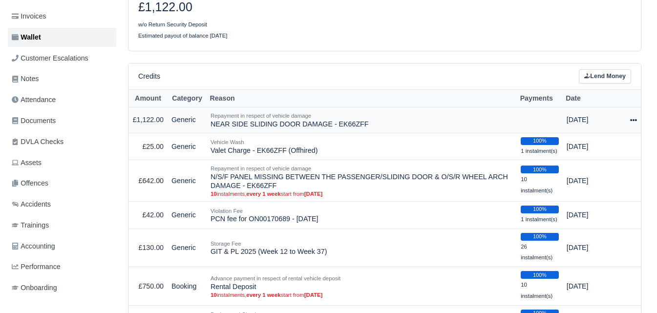 The image size is (657, 313). What do you see at coordinates (36, 267) in the screenshot?
I see `span: Performance` at bounding box center [36, 267].